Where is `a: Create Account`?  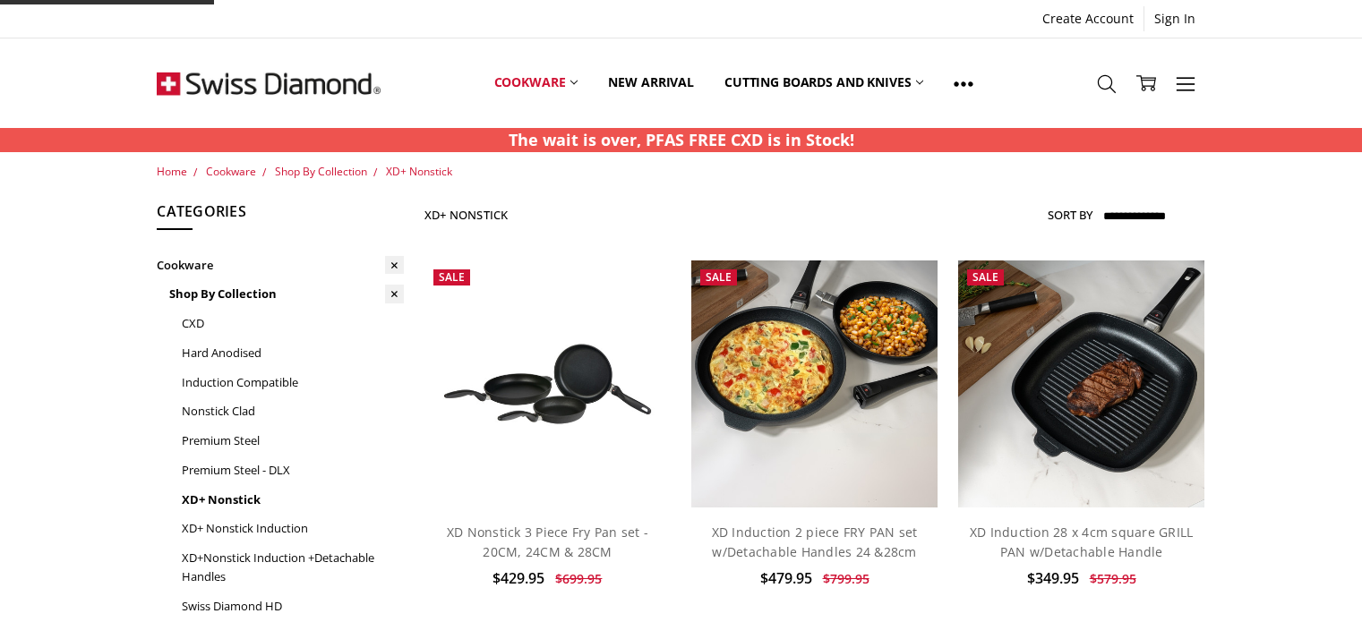
a: Create Account is located at coordinates (1088, 19).